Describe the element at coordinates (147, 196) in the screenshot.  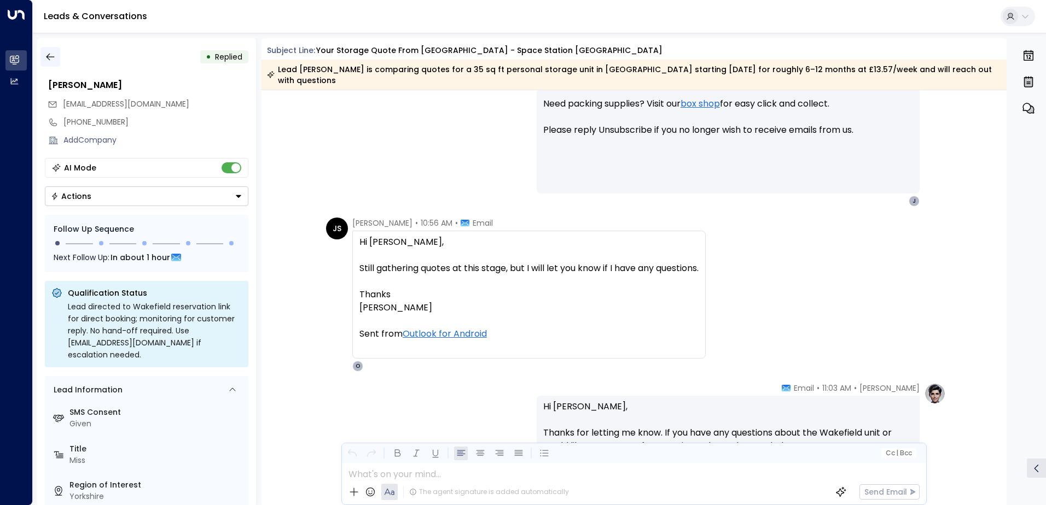
I see `div: Button group with a nested menu` at that location.